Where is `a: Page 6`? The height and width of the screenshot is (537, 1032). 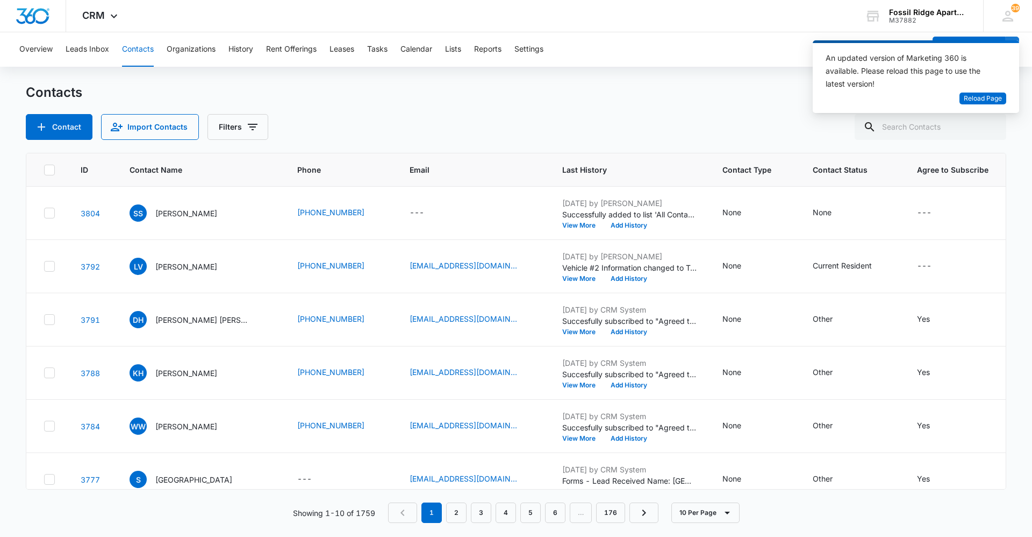 a: Page 6 is located at coordinates (555, 512).